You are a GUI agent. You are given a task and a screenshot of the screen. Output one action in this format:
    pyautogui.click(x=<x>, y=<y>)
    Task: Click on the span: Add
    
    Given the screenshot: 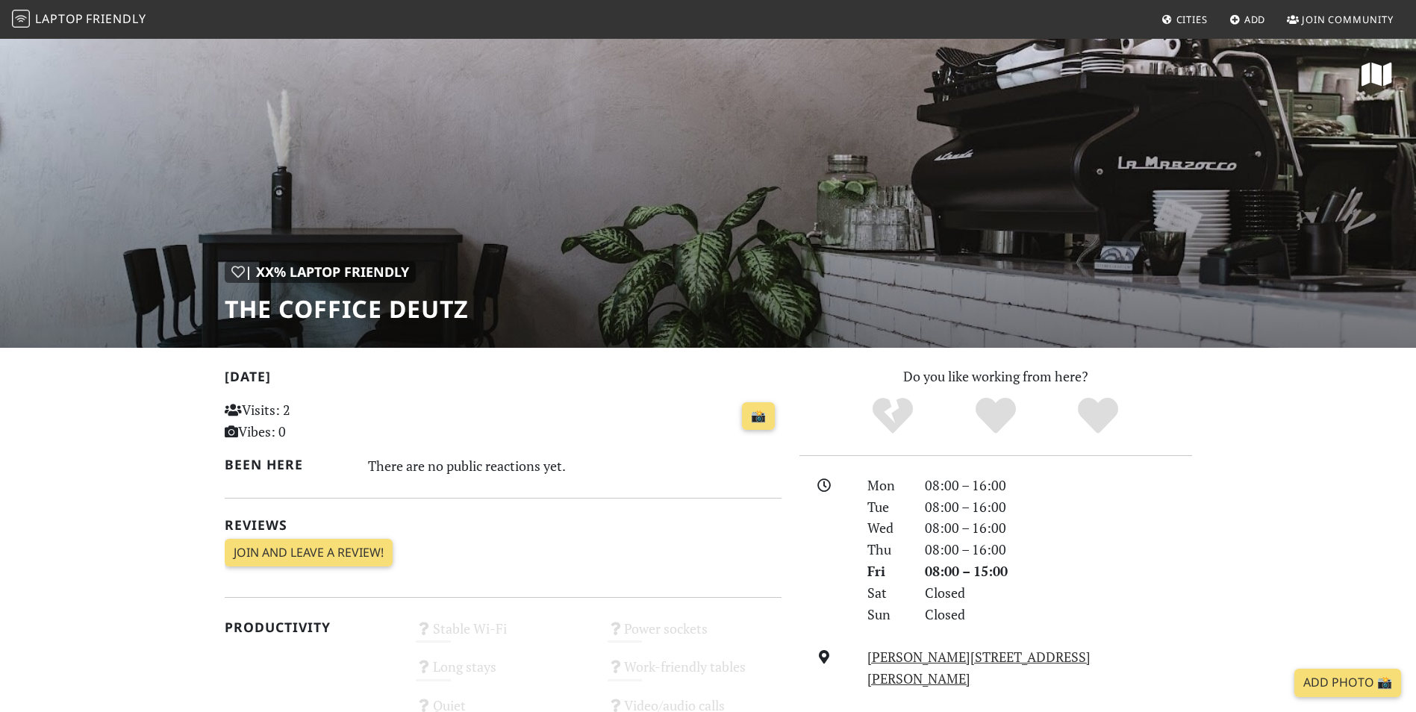 What is the action you would take?
    pyautogui.click(x=1255, y=19)
    